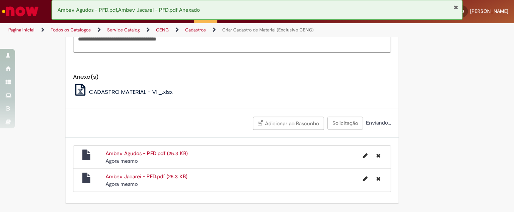  Describe the element at coordinates (365, 156) in the screenshot. I see `button: Editar nome de arquivo Ambev Agudos - PFD.pdf` at that location.